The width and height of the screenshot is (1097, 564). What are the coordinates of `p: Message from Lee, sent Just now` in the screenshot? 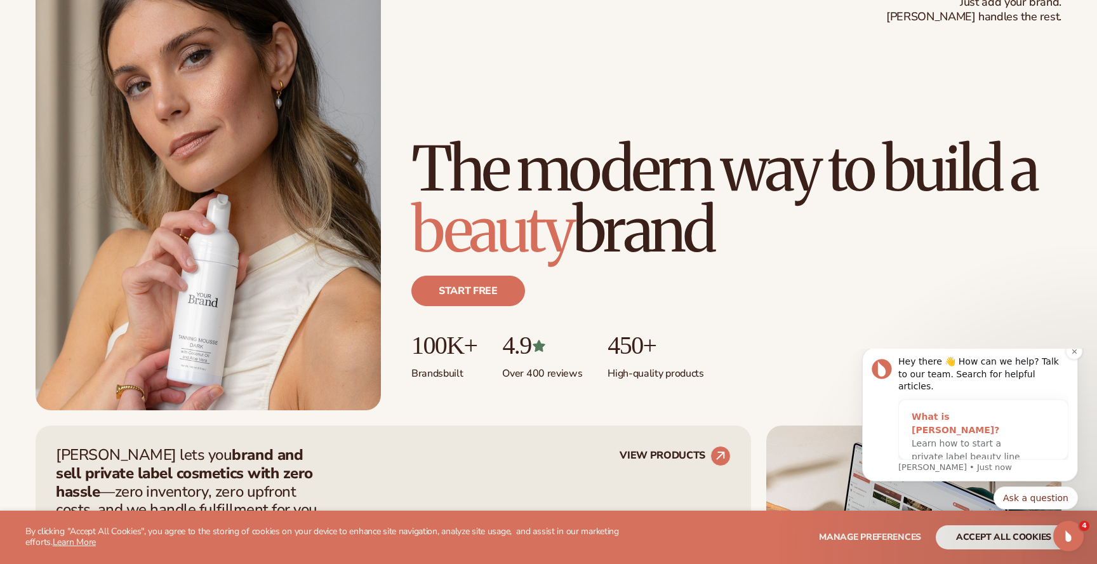 It's located at (140, 119).